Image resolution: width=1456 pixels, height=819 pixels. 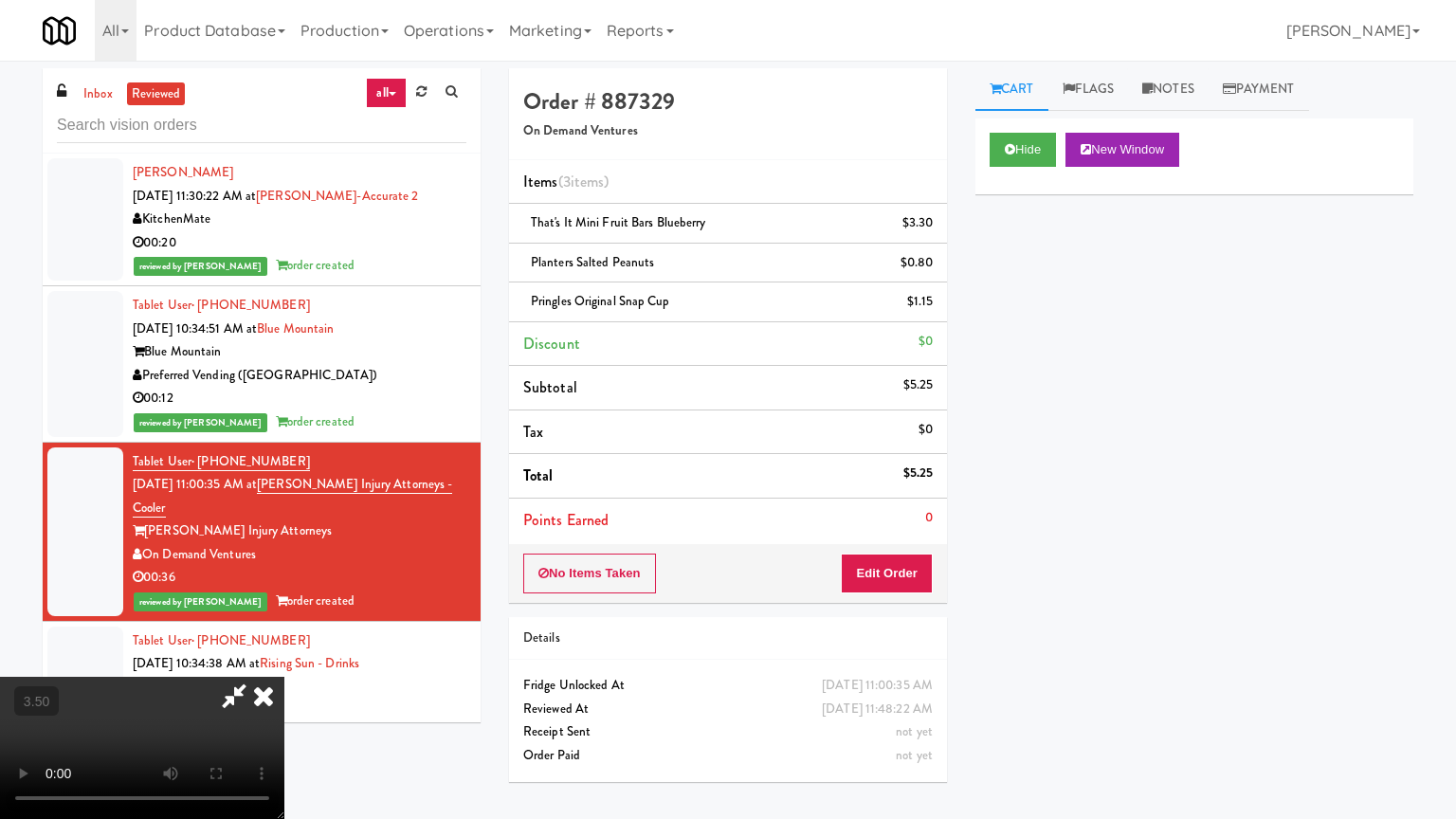 What do you see at coordinates (917, 222) in the screenshot?
I see `div: $3.30` at bounding box center [917, 222].